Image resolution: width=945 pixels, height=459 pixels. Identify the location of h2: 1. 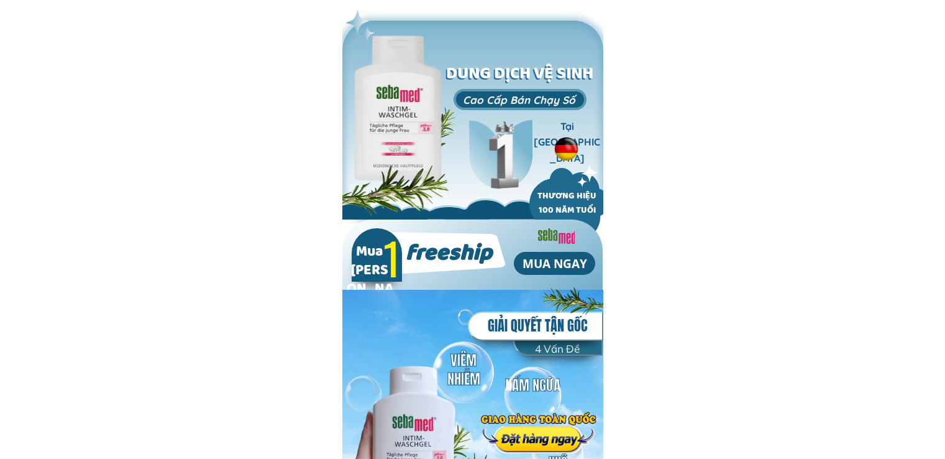
(392, 257).